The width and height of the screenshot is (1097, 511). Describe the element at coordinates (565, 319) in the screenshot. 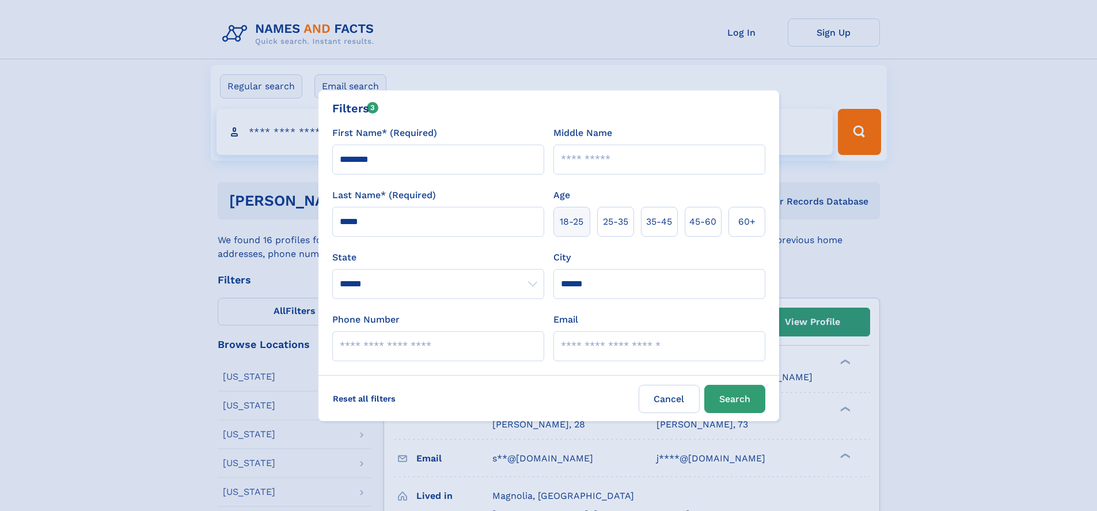

I see `label: Email` at that location.